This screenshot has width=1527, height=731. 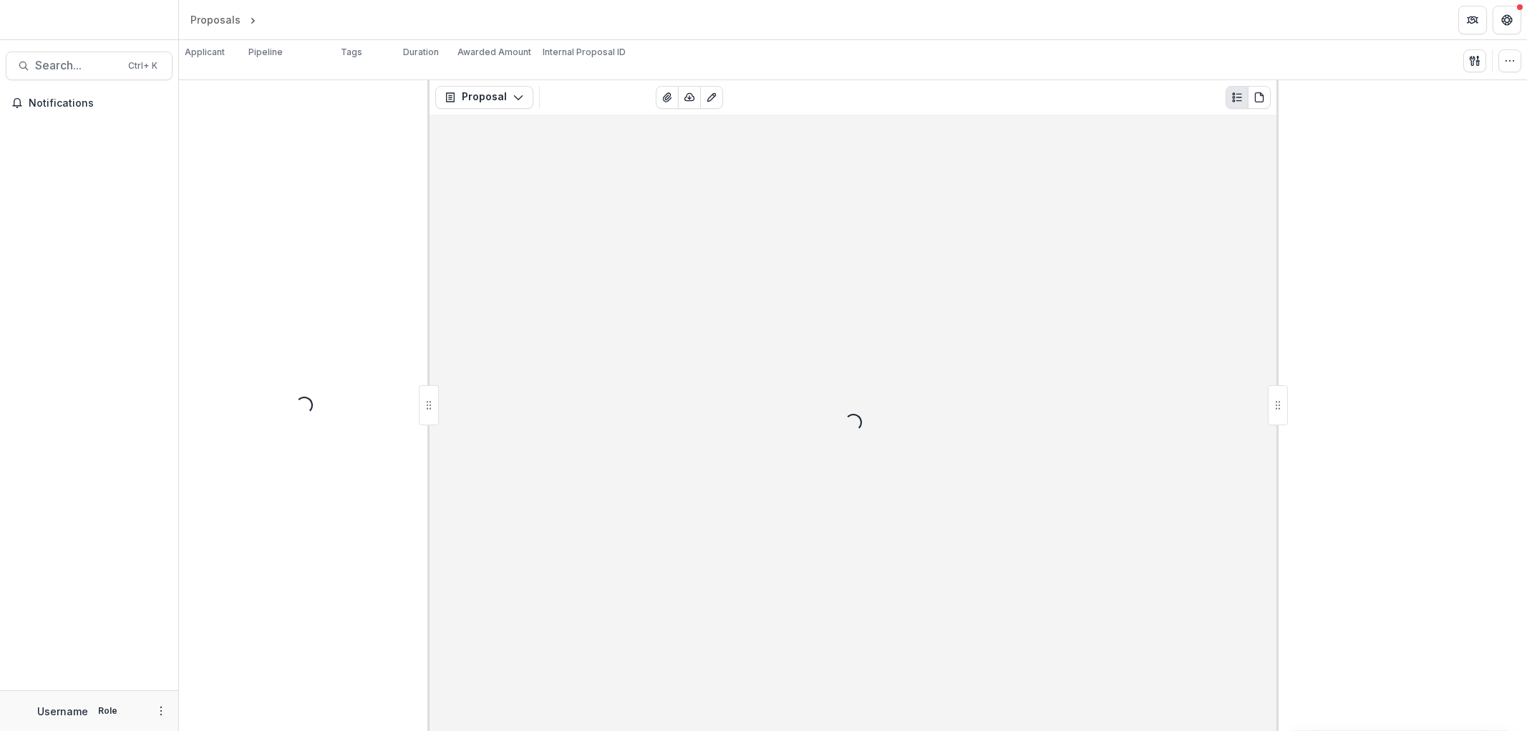 I want to click on p: Tags, so click(x=352, y=52).